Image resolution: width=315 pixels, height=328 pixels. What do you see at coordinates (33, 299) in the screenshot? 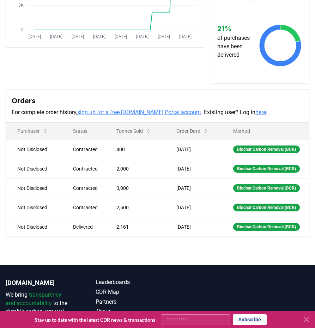
I see `span: transparency and accountability` at bounding box center [33, 299].